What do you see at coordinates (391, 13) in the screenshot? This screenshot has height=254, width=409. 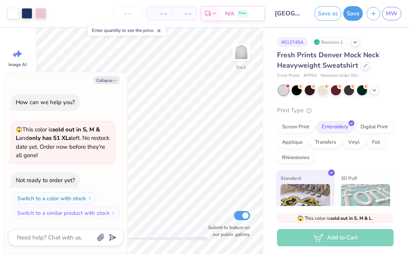 I see `span: MW` at bounding box center [391, 13].